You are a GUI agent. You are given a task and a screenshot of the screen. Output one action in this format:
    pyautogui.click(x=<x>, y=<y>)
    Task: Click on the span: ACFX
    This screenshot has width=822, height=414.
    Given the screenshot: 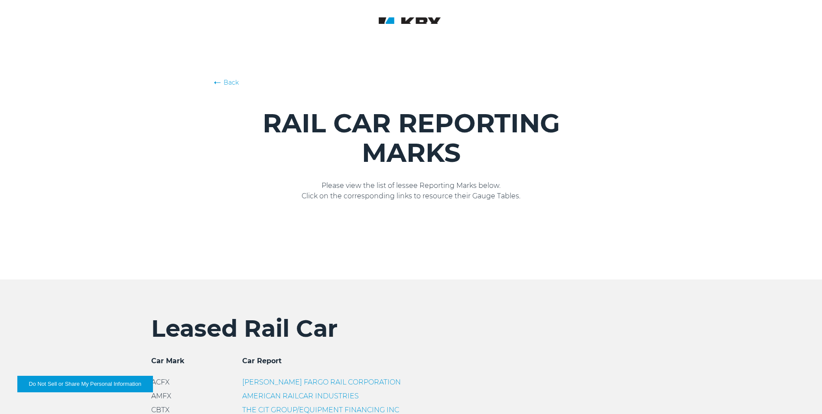 What is the action you would take?
    pyautogui.click(x=160, y=381)
    